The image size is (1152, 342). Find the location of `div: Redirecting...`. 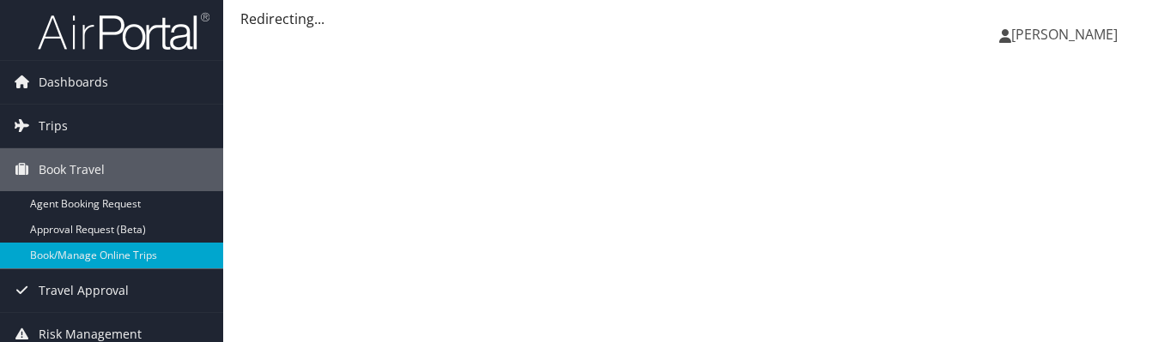

div: Redirecting... is located at coordinates (687, 19).